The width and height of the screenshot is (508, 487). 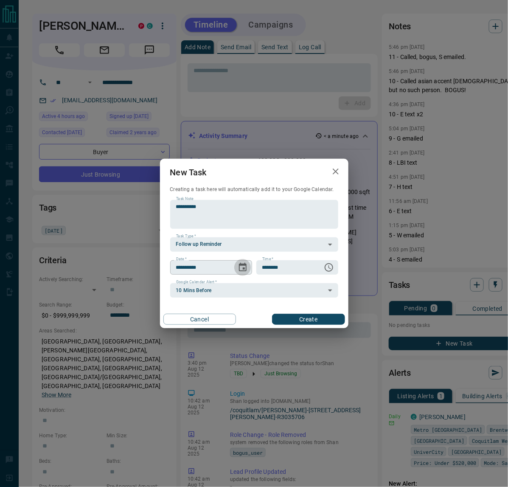 I want to click on button: Choose time, selected time is 6:00 AM, so click(x=329, y=268).